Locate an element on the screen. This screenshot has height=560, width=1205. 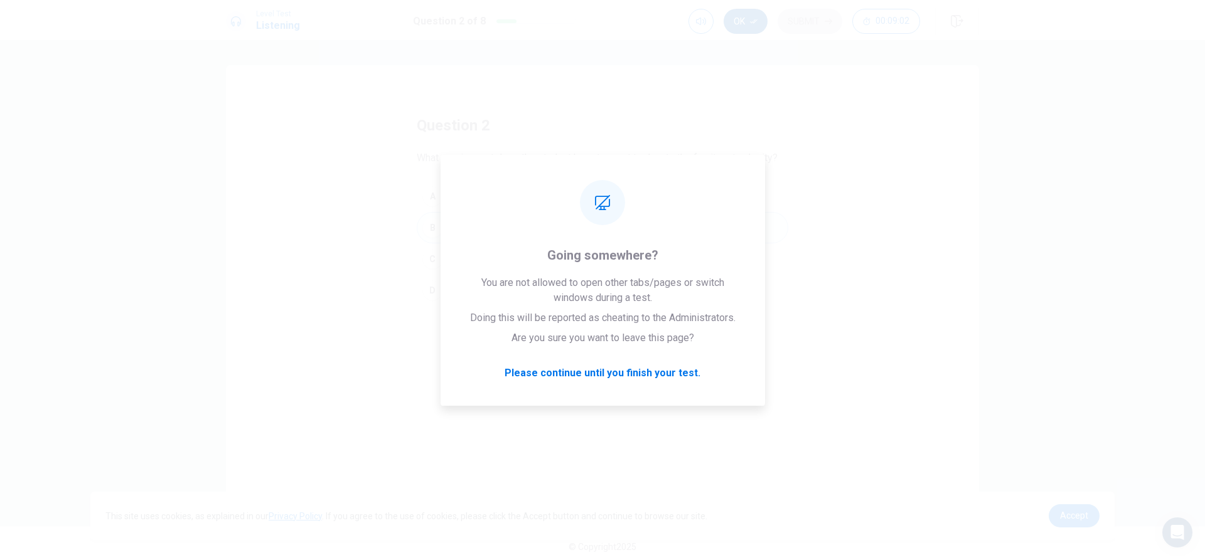
div: D is located at coordinates (432, 290).